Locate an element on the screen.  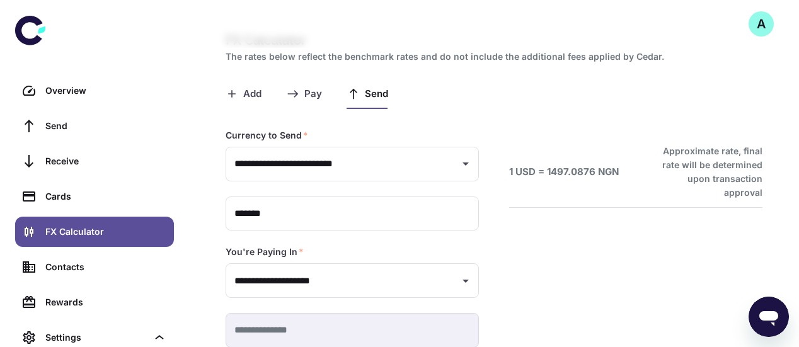
a: Rewards is located at coordinates (94, 302).